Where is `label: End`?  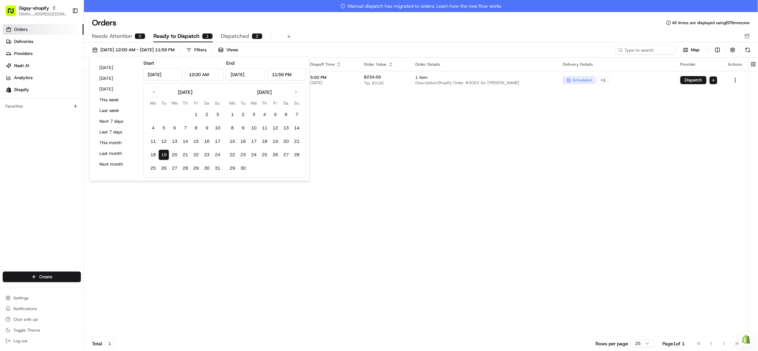 label: End is located at coordinates (230, 63).